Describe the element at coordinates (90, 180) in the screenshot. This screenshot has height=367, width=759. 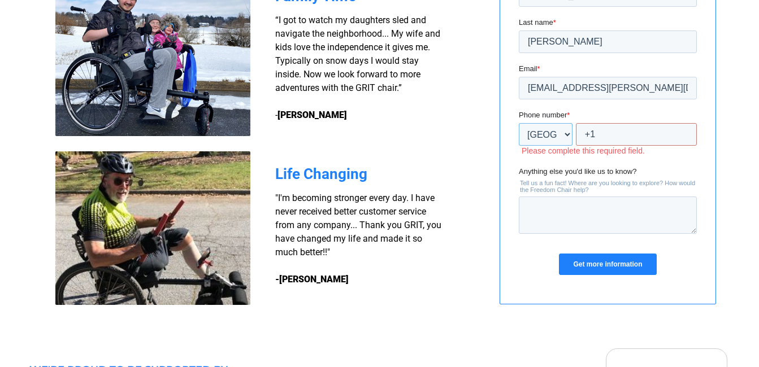
I see `label: Please complete this required field.` at that location.